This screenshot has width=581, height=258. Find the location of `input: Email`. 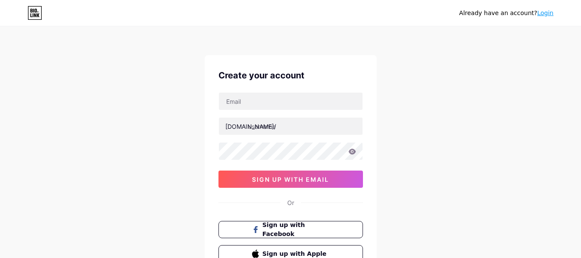

input: Email is located at coordinates (291, 101).